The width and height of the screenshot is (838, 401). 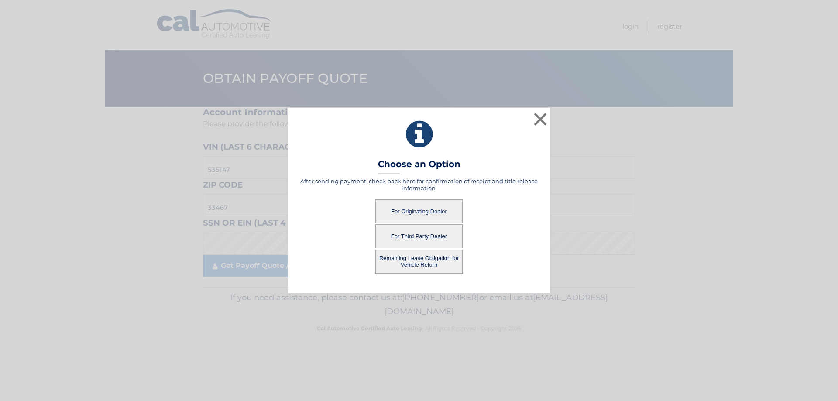 I want to click on h5: After sending payment, check back here for confirmation of receipt and title release information., so click(x=419, y=185).